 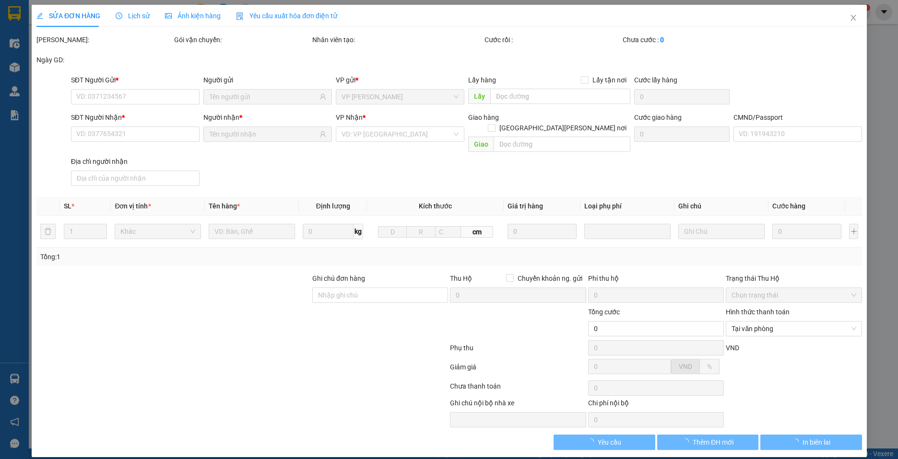 What do you see at coordinates (655, 405) in the screenshot?
I see `div: Chi phí nội bộ` at bounding box center [655, 405].